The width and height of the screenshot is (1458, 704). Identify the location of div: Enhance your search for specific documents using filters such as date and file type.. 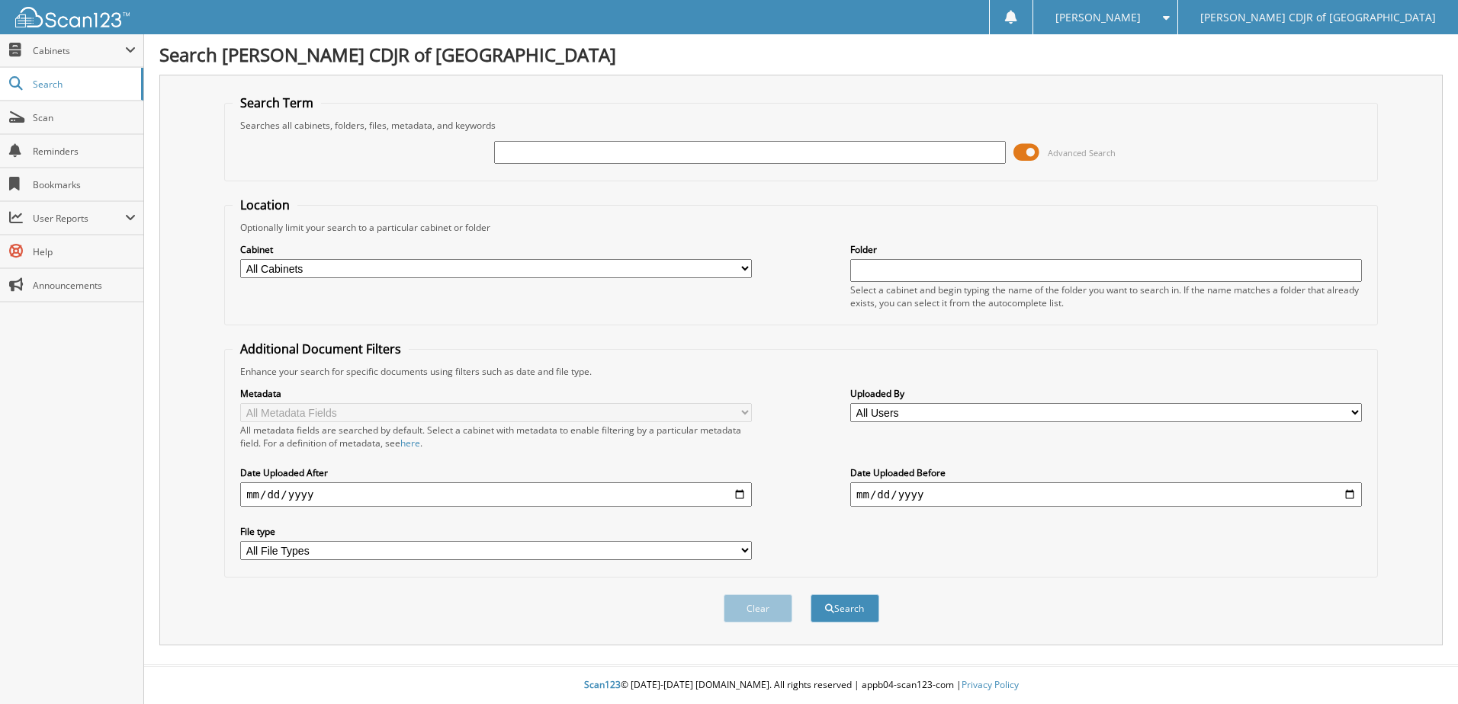
(801, 371).